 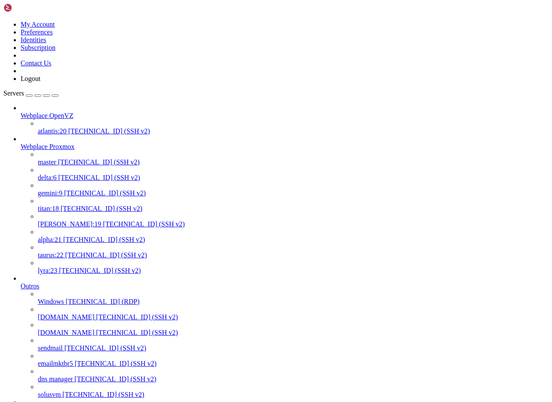 What do you see at coordinates (38, 47) in the screenshot?
I see `a: Subscription` at bounding box center [38, 47].